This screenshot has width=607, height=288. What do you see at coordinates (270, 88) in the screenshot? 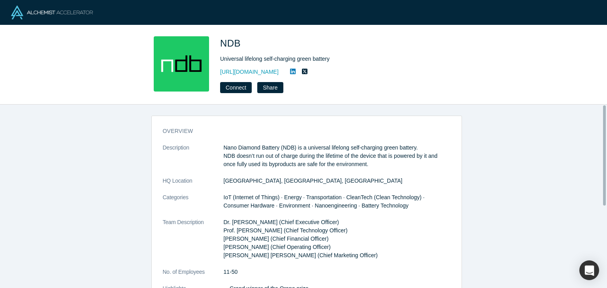
I see `button: Share` at bounding box center [270, 88].